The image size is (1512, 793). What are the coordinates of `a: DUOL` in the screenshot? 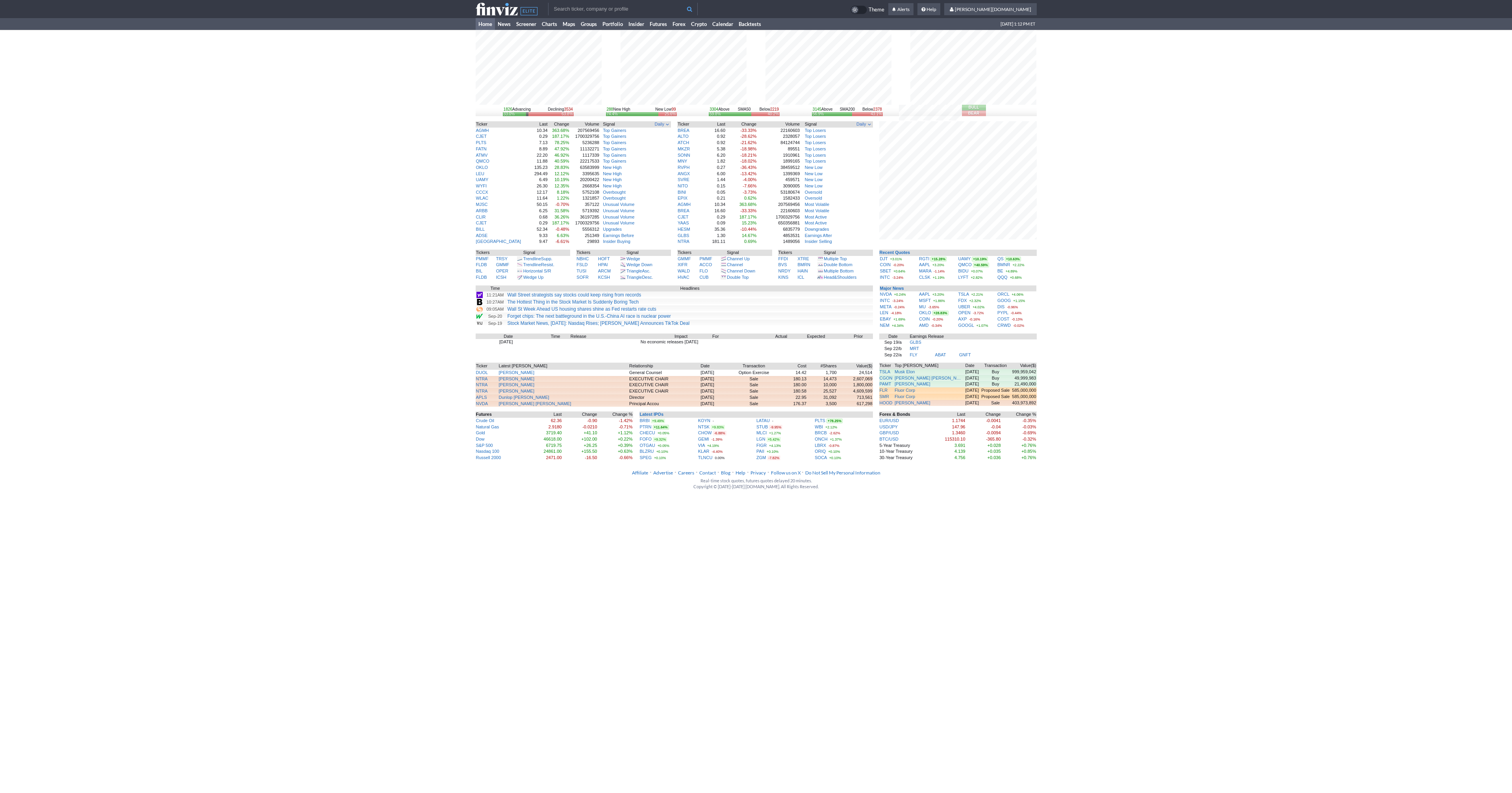 It's located at (482, 373).